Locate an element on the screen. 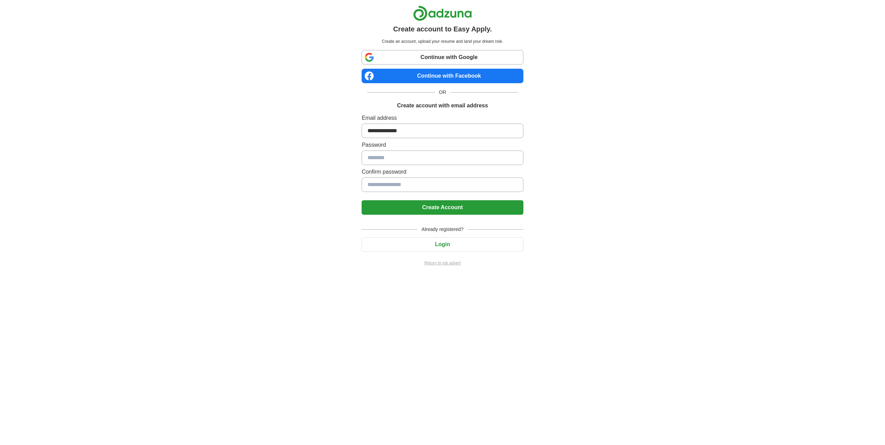 Image resolution: width=885 pixels, height=445 pixels. label: Email address is located at coordinates (442, 118).